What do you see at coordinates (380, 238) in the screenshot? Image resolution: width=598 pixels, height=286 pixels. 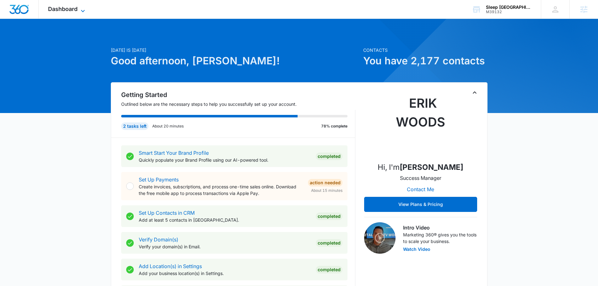 I see `img: Intro Video` at bounding box center [380, 238].